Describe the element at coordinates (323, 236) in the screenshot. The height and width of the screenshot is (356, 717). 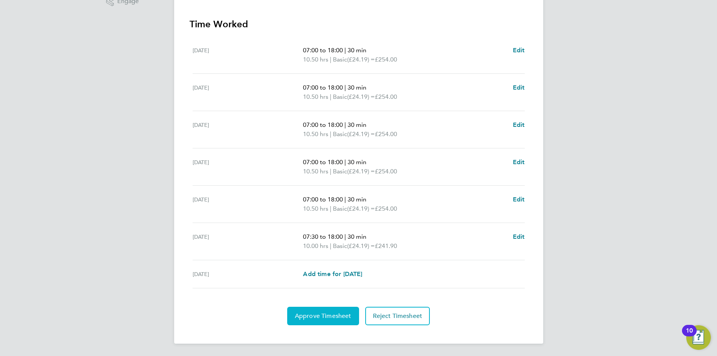
I see `span: 07:30 to 18:00` at that location.